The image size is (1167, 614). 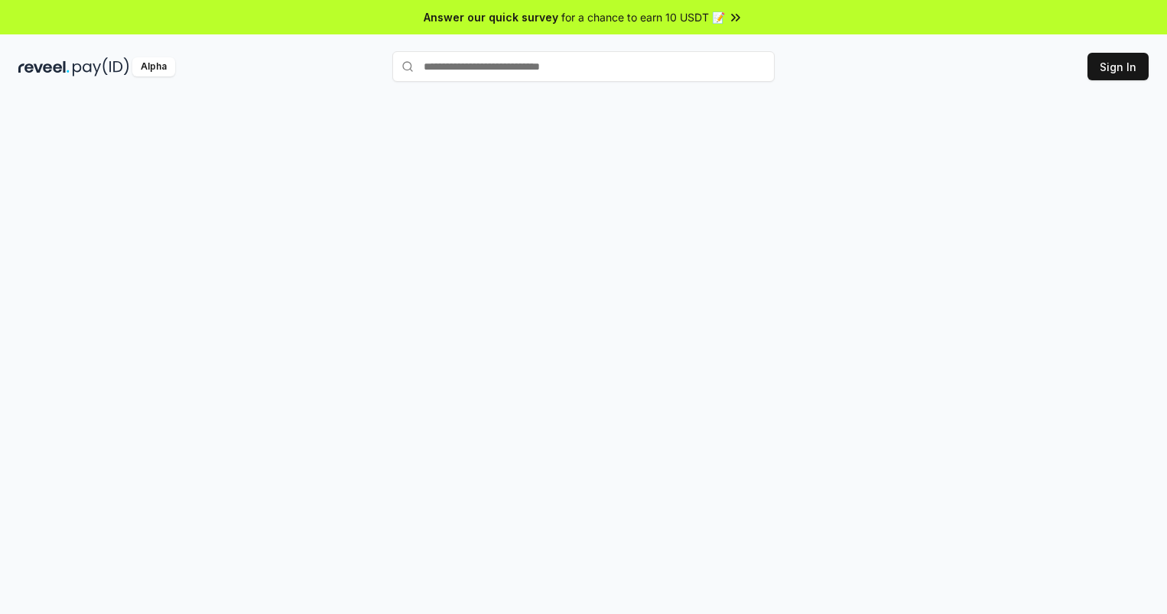 What do you see at coordinates (154, 67) in the screenshot?
I see `div: Alpha` at bounding box center [154, 67].